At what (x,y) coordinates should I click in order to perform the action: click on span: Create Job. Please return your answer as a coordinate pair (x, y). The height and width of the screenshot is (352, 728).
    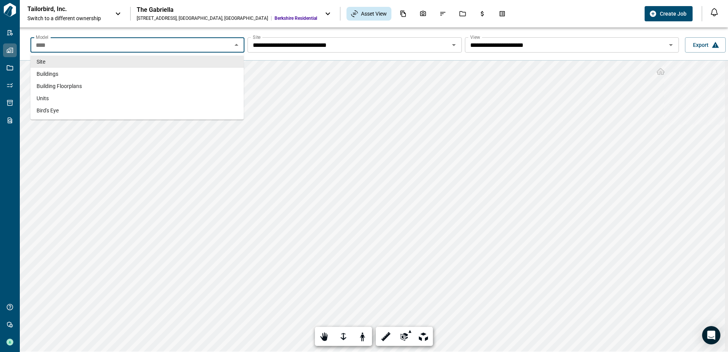
    Looking at the image, I should click on (673, 14).